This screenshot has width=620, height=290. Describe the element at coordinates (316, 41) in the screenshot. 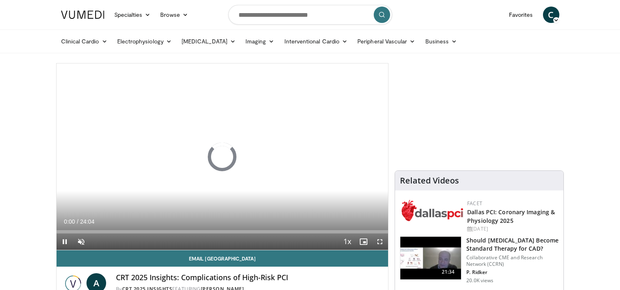

I see `a: Interventional Cardio` at that location.